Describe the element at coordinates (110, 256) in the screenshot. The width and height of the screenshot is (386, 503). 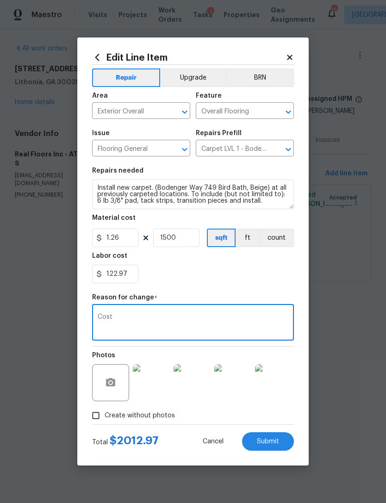
I see `h5: Labor cost` at that location.